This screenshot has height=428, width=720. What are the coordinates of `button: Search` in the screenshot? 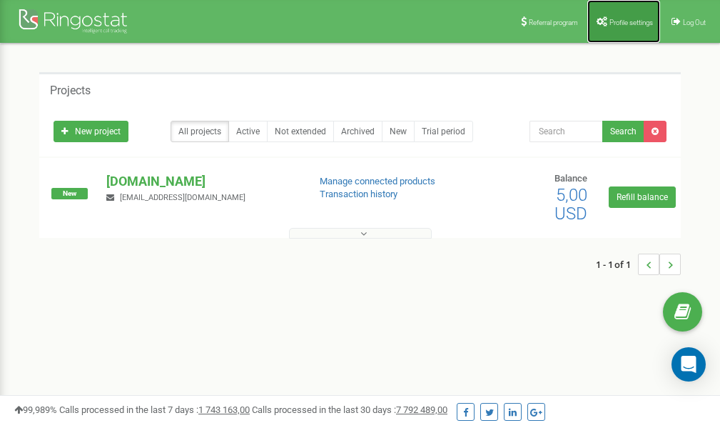 It's located at (623, 131).